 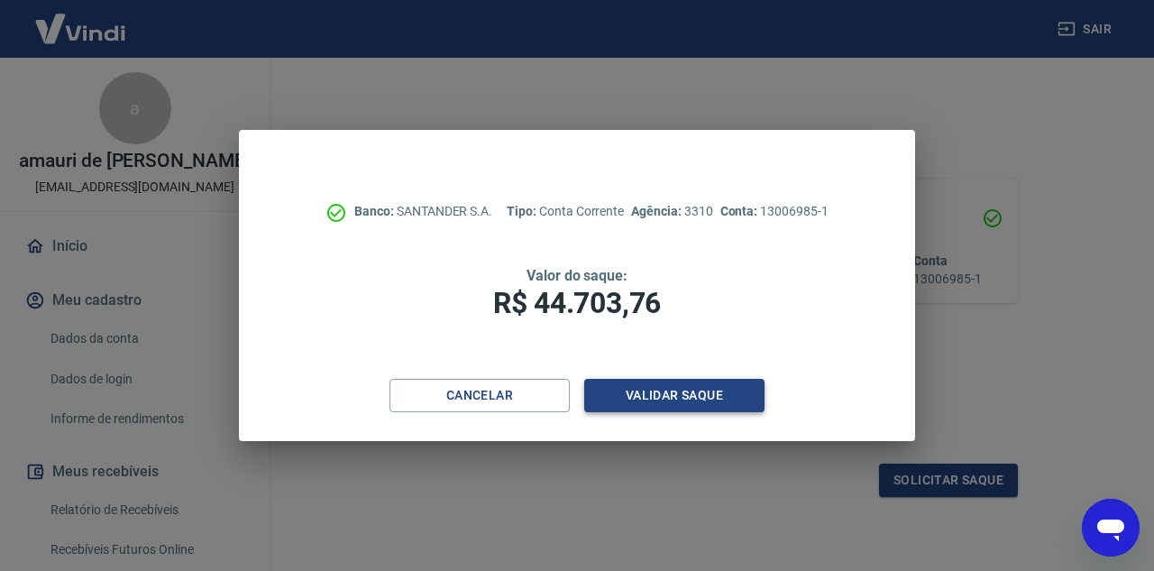 What do you see at coordinates (657, 211) in the screenshot?
I see `span: Agência:` at bounding box center [657, 211].